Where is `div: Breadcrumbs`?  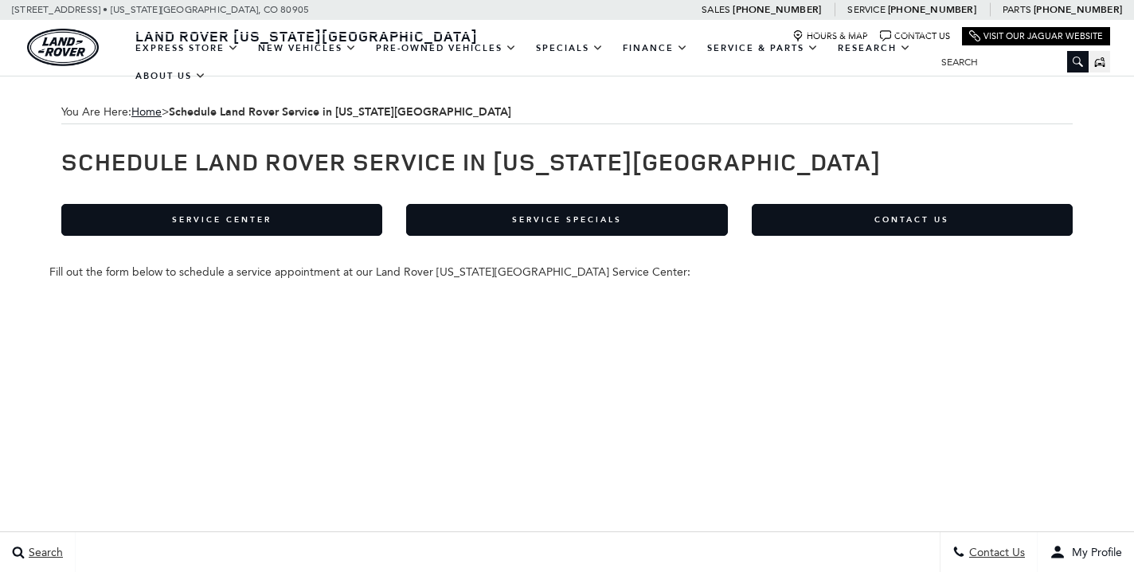 div: Breadcrumbs is located at coordinates (567, 112).